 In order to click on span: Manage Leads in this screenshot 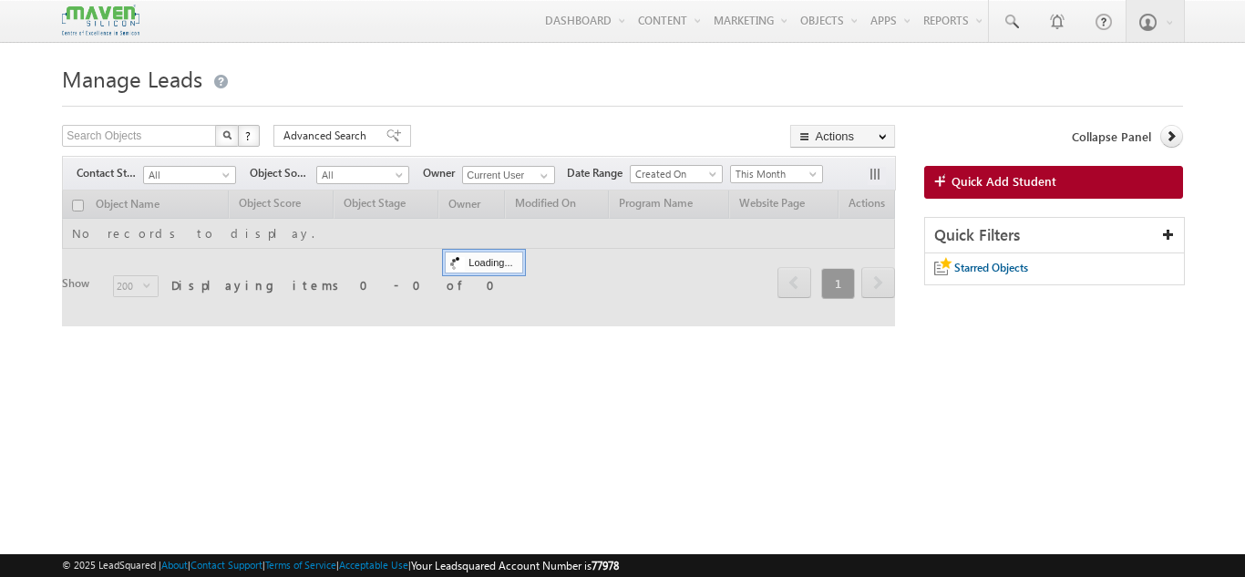, I will do `click(132, 78)`.